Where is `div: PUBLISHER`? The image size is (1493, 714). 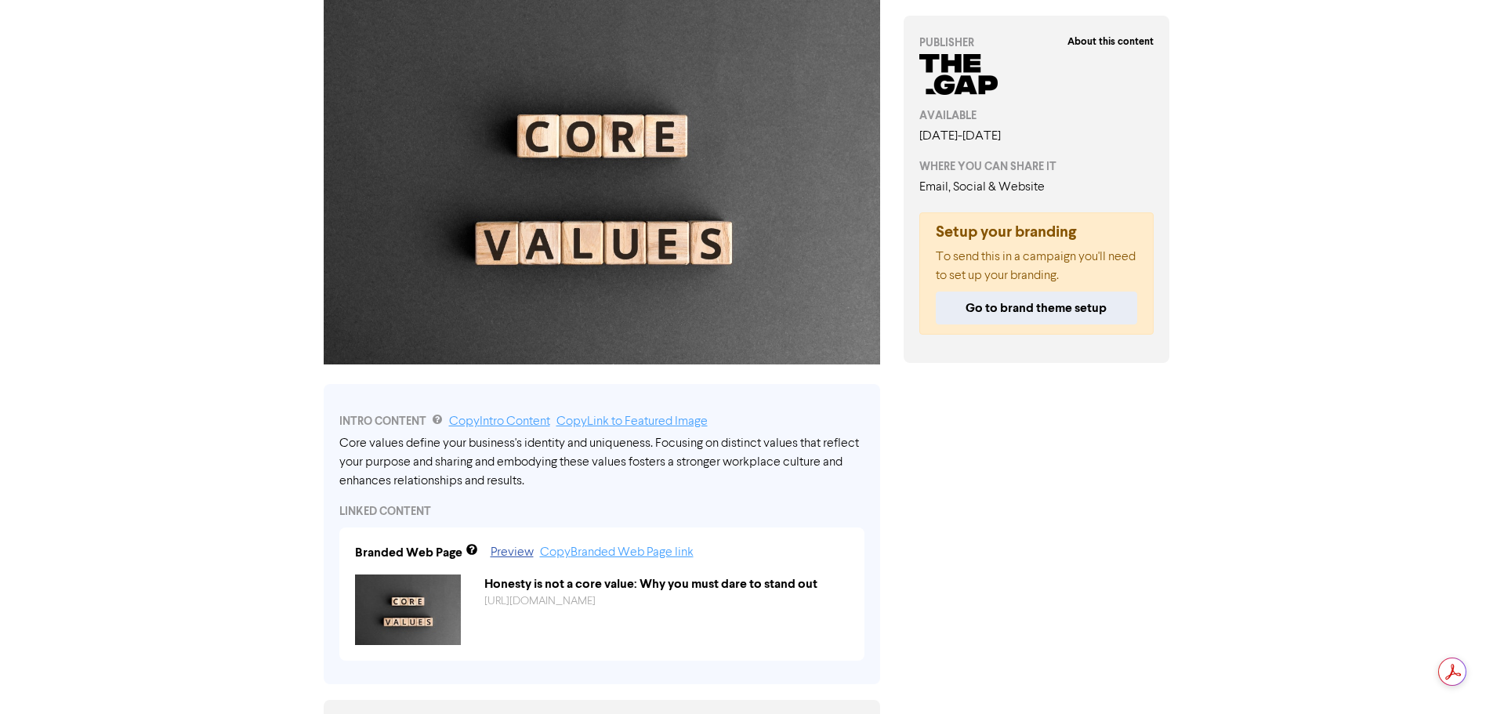
div: PUBLISHER is located at coordinates (1037, 42).